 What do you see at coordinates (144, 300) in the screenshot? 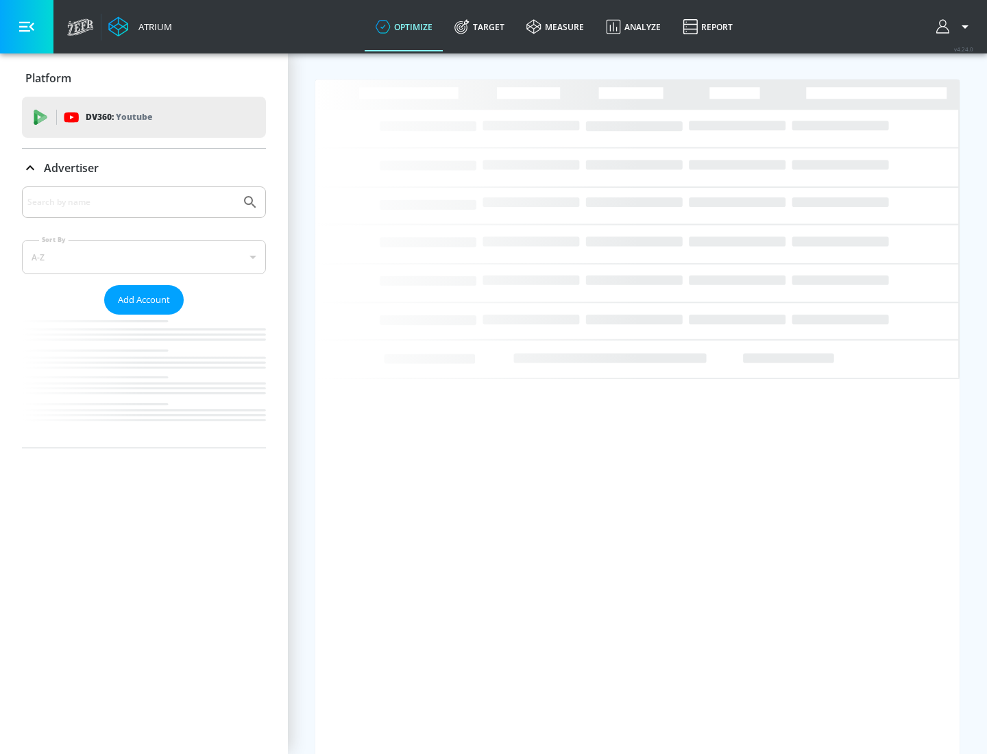
I see `button: Add Account` at bounding box center [144, 300].